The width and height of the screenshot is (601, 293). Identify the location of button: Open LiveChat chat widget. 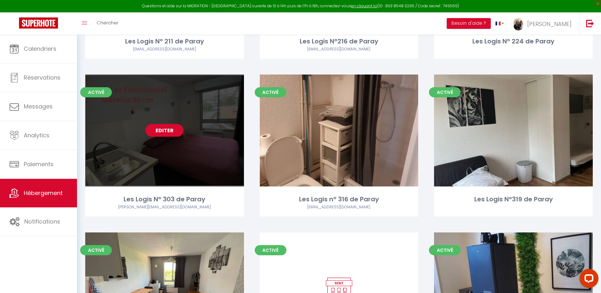
(15, 12).